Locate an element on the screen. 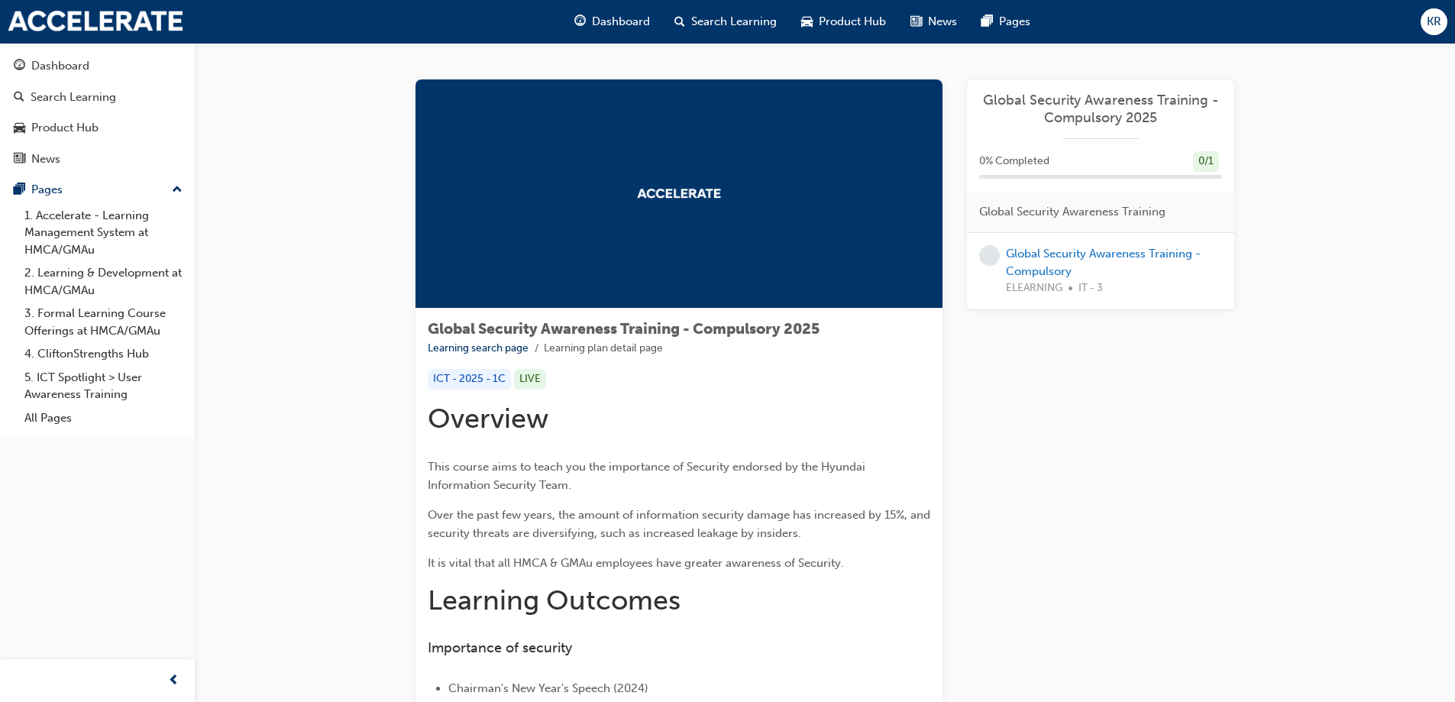 This screenshot has width=1455, height=702. div: Search Learning is located at coordinates (73, 97).